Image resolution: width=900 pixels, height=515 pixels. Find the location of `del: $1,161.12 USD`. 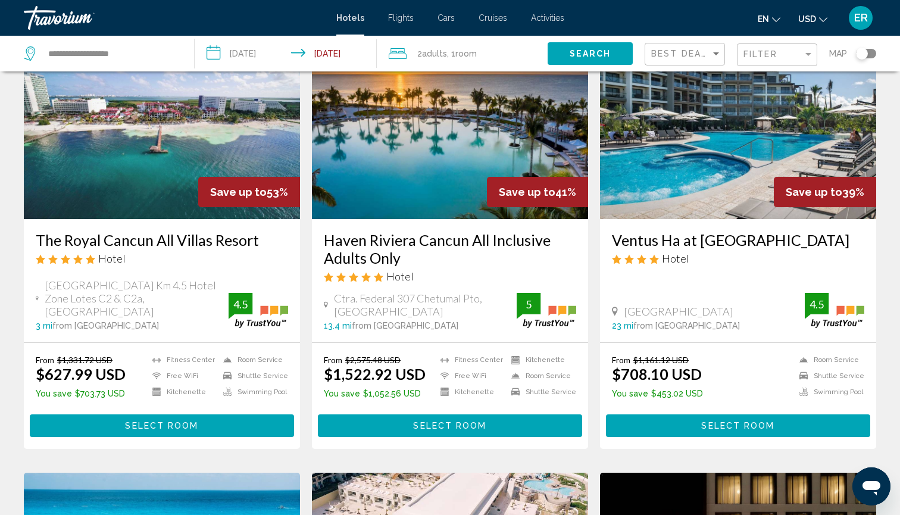

del: $1,161.12 USD is located at coordinates (660, 359).